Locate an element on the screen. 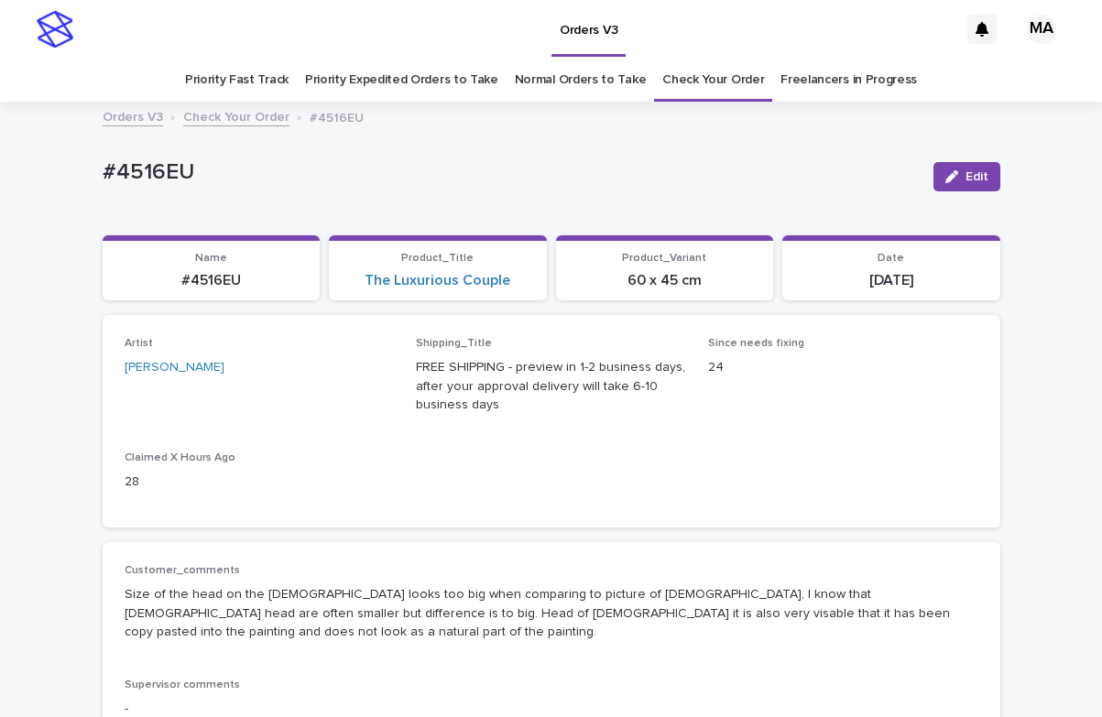 The width and height of the screenshot is (1102, 717). span: Product_Title is located at coordinates (437, 258).